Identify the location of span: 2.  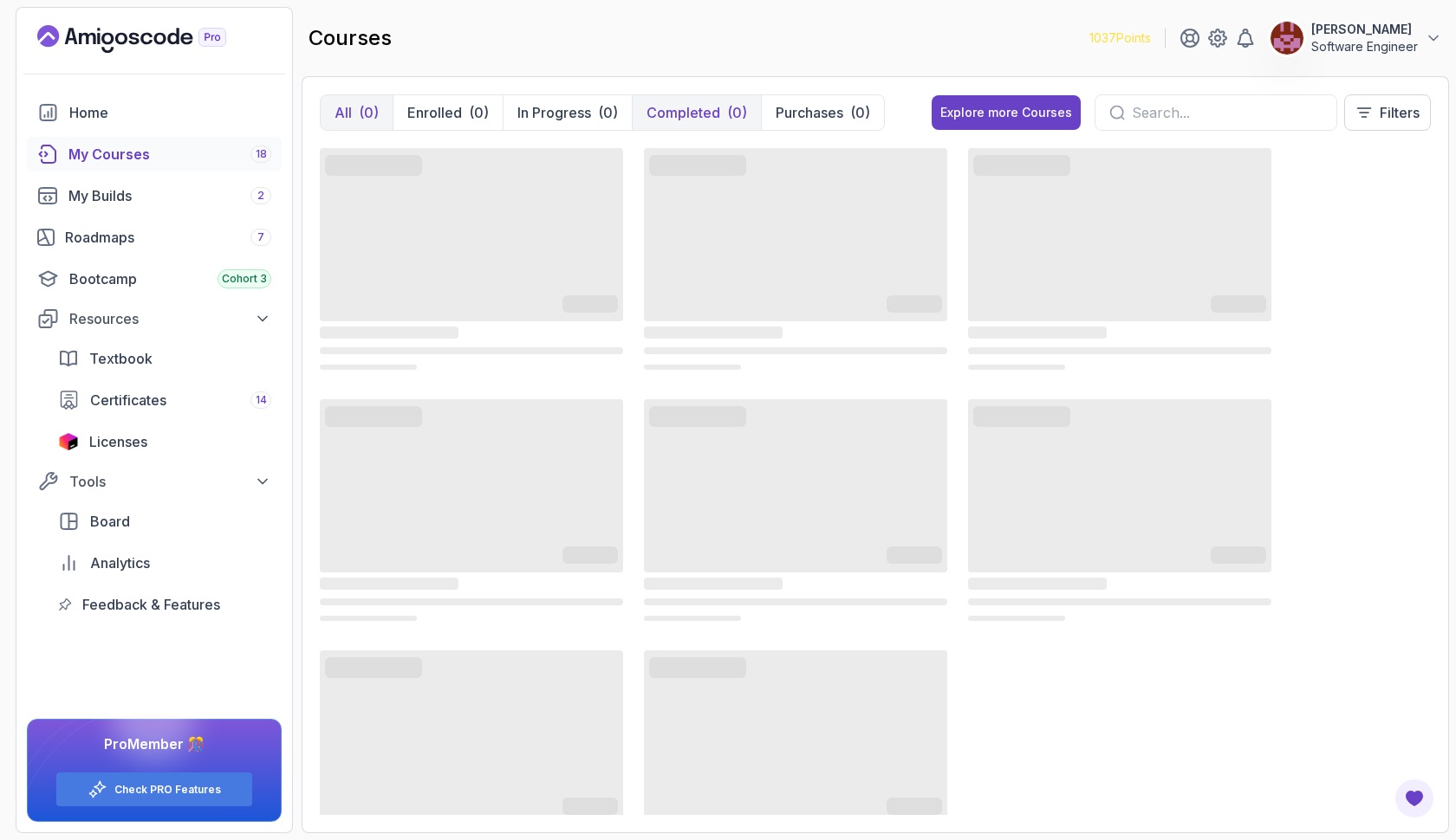
(261, 196).